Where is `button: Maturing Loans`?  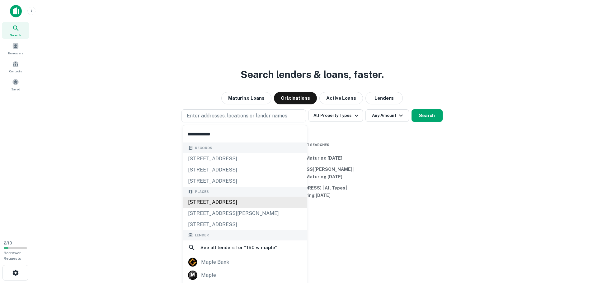 button: Maturing Loans is located at coordinates (246, 98).